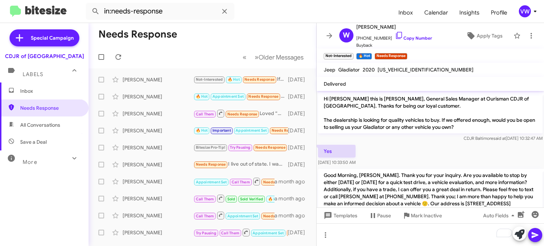  I want to click on span: Mark Inactive, so click(427, 216).